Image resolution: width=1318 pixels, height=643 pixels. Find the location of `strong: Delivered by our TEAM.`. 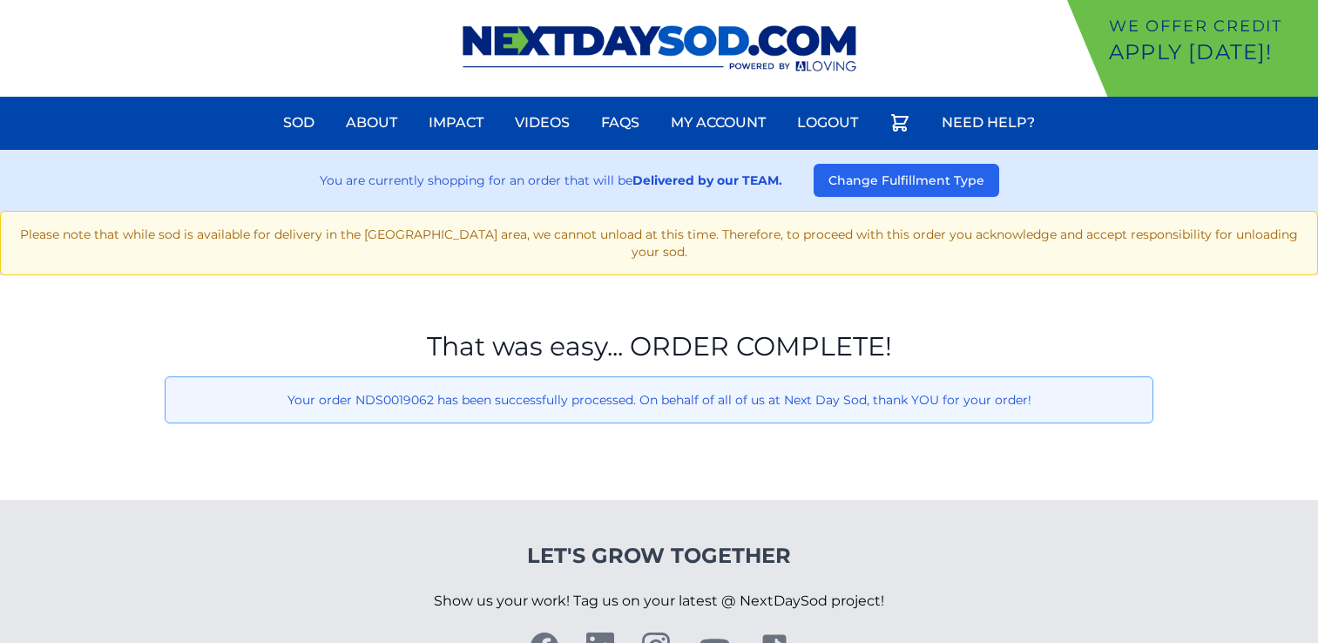

strong: Delivered by our TEAM. is located at coordinates (707, 180).